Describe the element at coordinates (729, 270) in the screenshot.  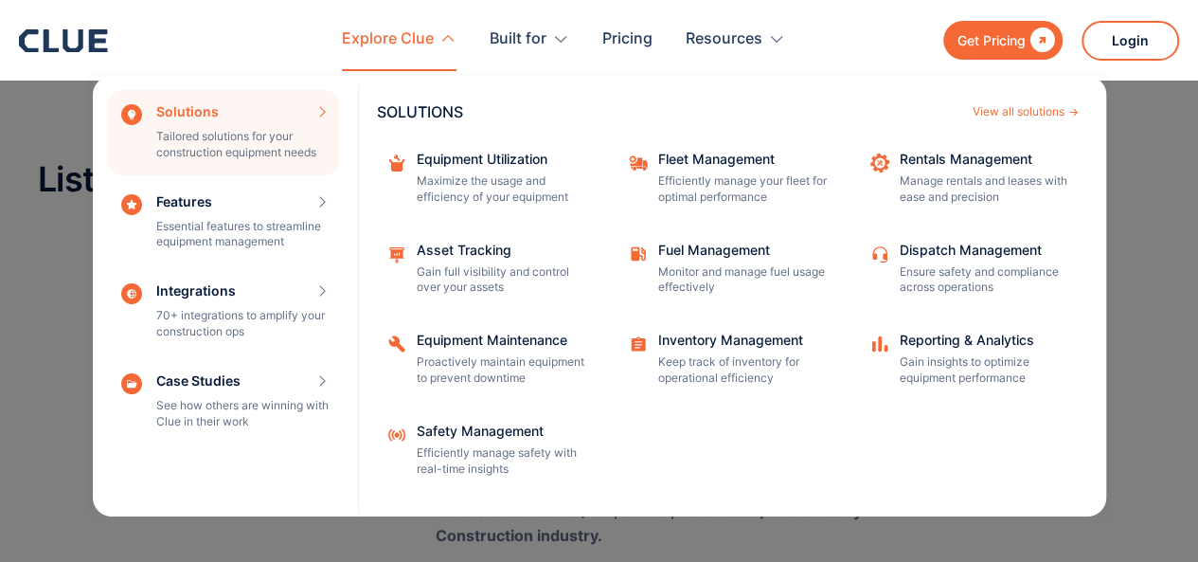
I see `a: Fuel ManagementMonitor and manage fuel usage effectively` at that location.